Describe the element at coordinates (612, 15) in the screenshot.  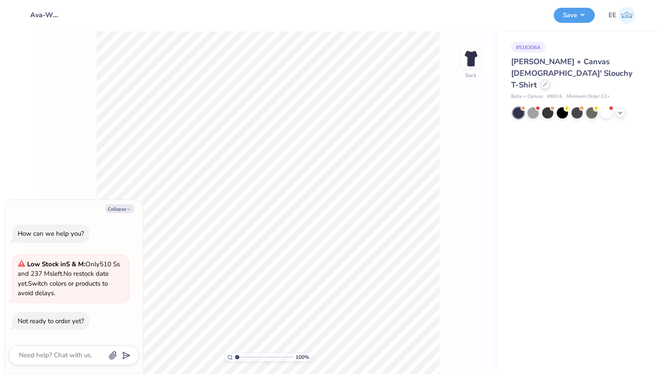
I see `span: EE` at that location.